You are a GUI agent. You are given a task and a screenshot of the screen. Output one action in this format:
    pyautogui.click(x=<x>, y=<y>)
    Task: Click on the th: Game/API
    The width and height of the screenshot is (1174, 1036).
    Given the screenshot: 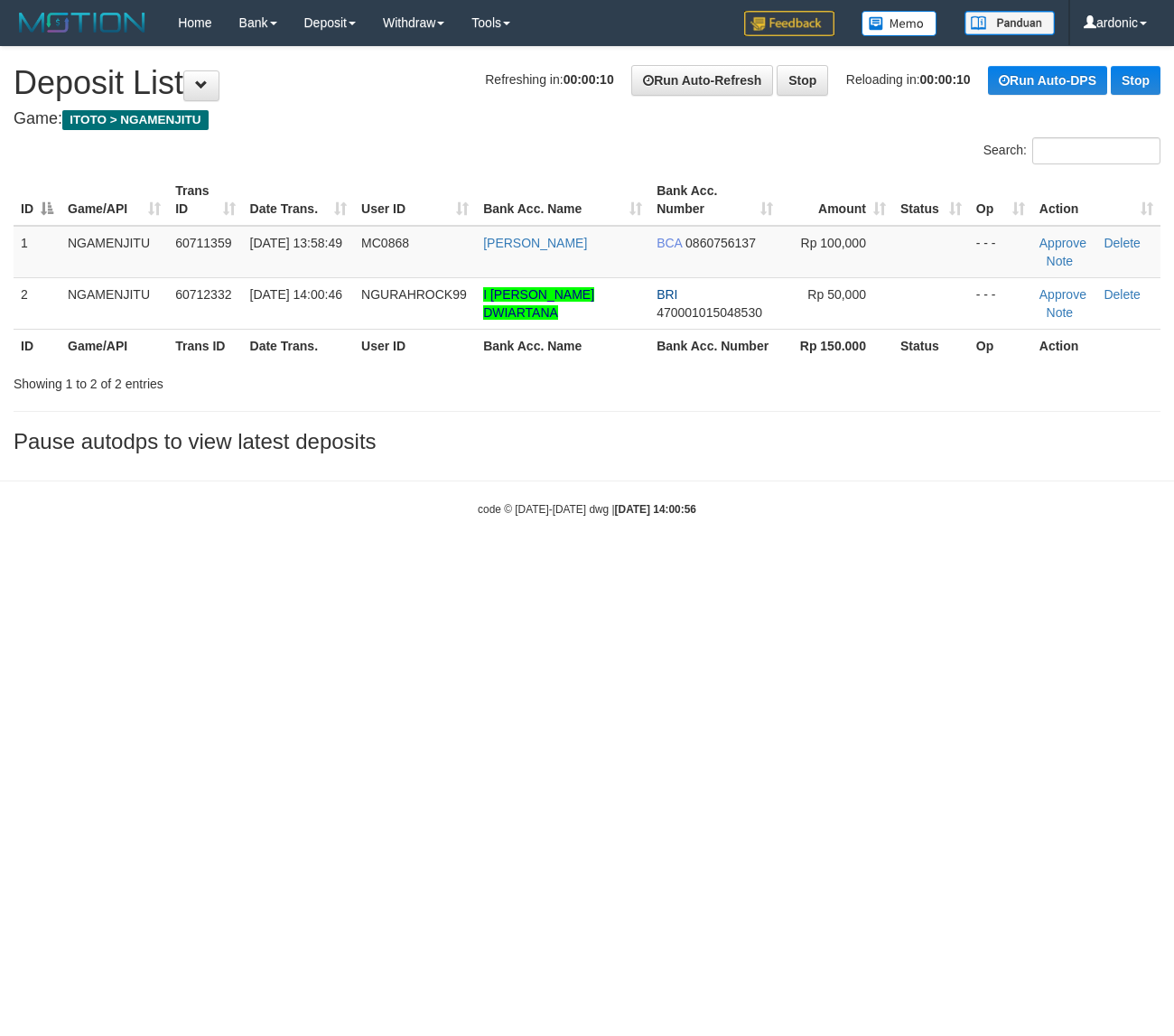 What is the action you would take?
    pyautogui.click(x=114, y=345)
    